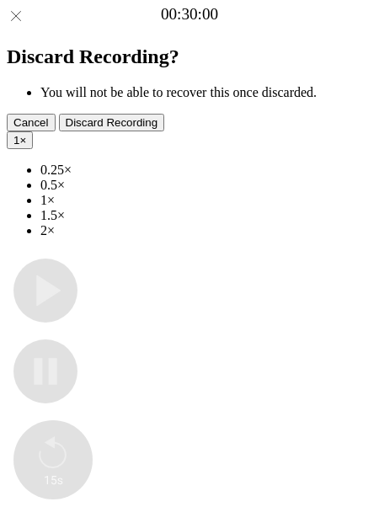  I want to click on span: 1, so click(16, 140).